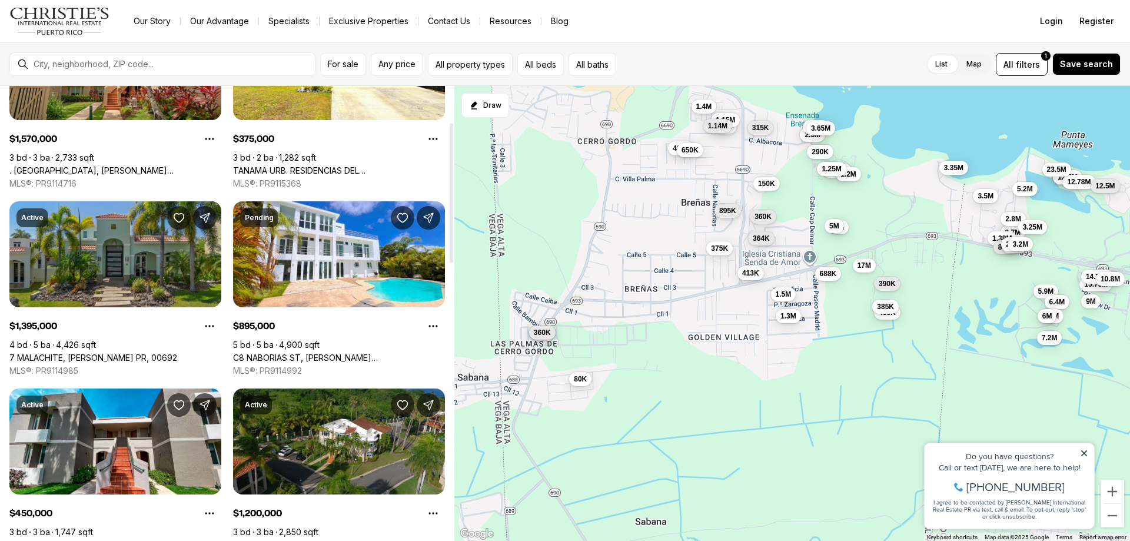 Image resolution: width=1130 pixels, height=541 pixels. What do you see at coordinates (1002, 238) in the screenshot?
I see `button: 1.38M` at bounding box center [1002, 238].